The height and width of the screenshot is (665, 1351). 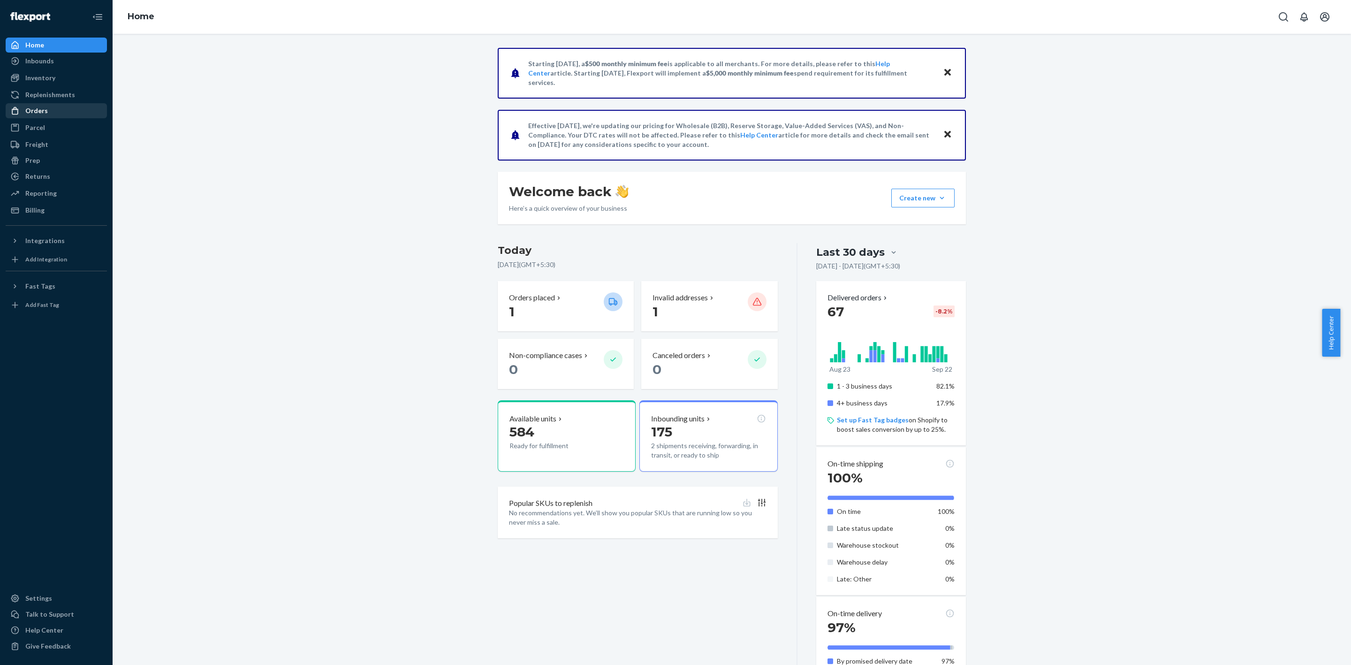 What do you see at coordinates (679, 355) in the screenshot?
I see `p: Canceled orders` at bounding box center [679, 355].